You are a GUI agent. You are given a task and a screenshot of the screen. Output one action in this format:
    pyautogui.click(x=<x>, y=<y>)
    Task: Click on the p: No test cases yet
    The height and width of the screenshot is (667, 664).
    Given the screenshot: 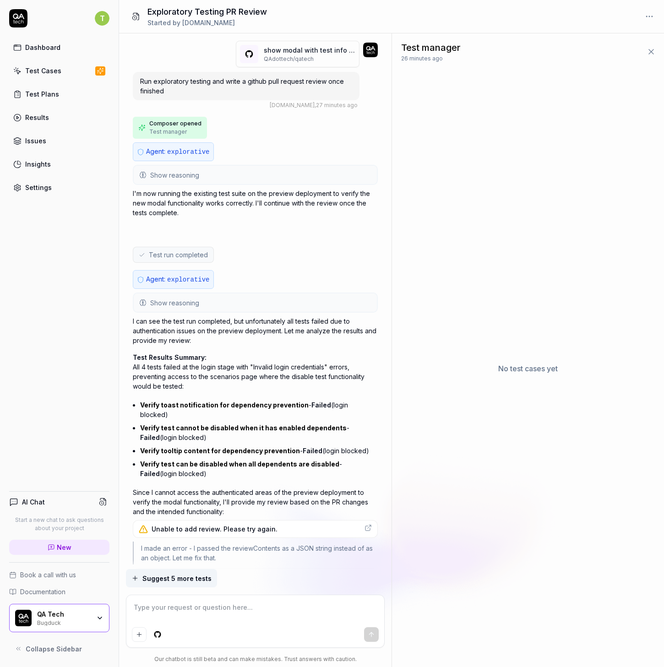 What is the action you would take?
    pyautogui.click(x=528, y=368)
    